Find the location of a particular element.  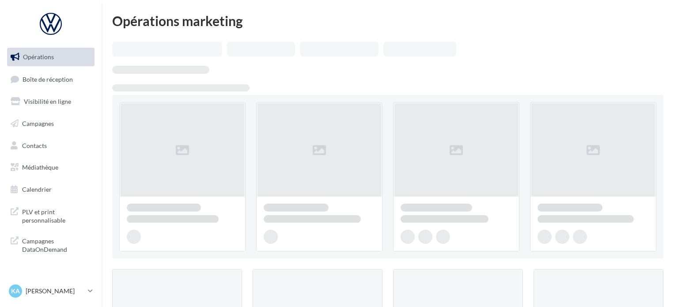

span: Contacts is located at coordinates (34, 145).